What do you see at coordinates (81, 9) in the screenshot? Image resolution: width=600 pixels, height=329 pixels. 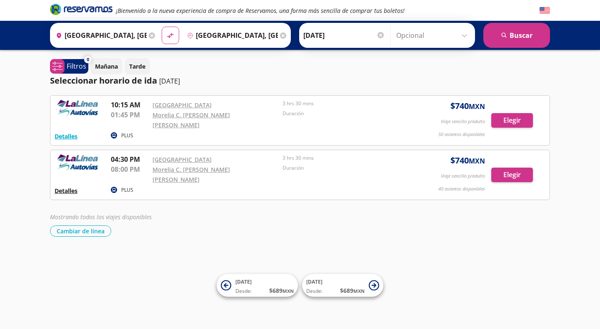 I see `i: Brand Logo` at bounding box center [81, 9].